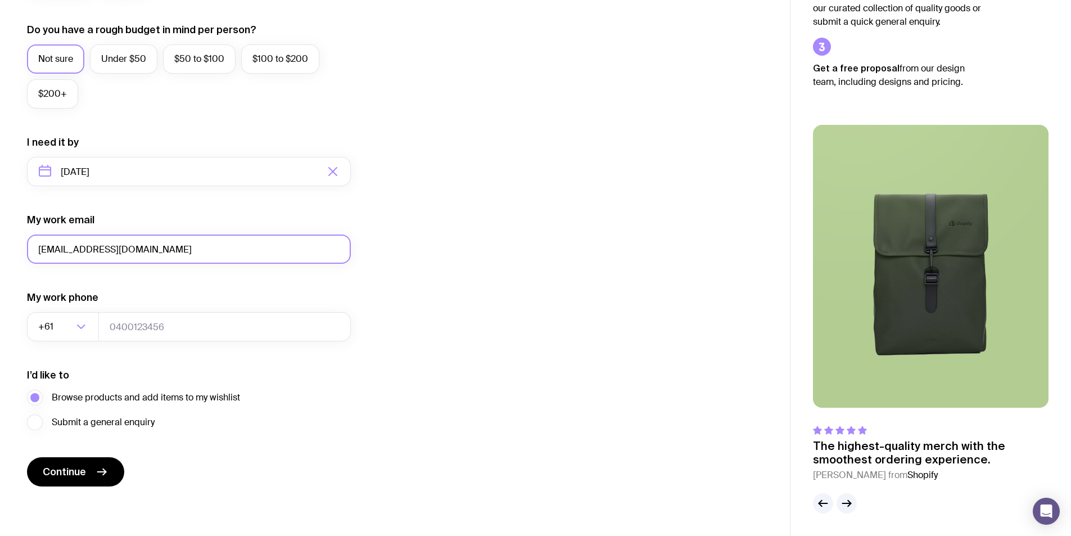 Image resolution: width=1071 pixels, height=536 pixels. I want to click on span: +61, so click(47, 327).